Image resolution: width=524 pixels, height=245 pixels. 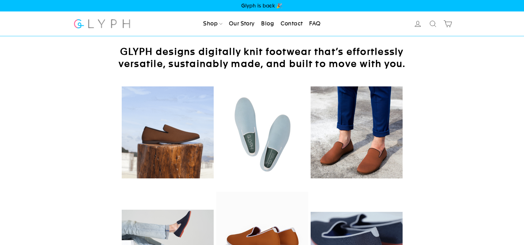 What do you see at coordinates (213, 24) in the screenshot?
I see `a: Shop` at bounding box center [213, 24].